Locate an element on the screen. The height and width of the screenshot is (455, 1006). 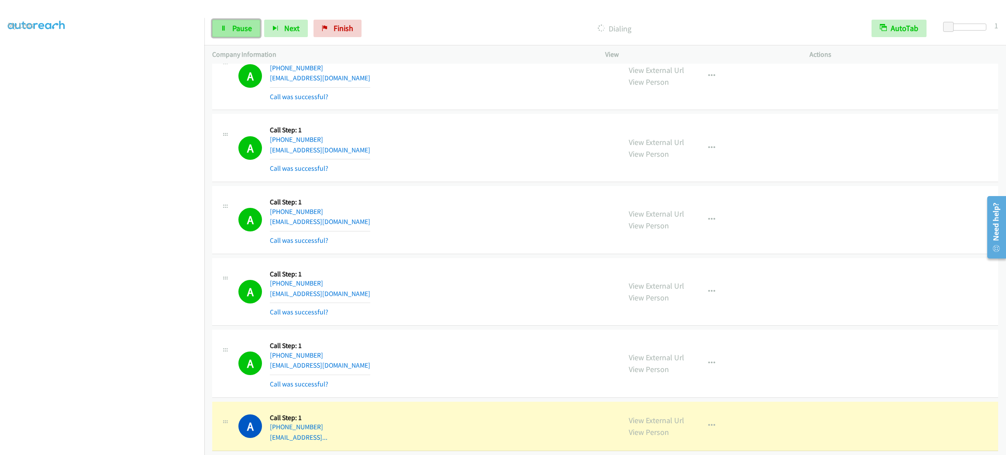
p: Dialing is located at coordinates (614, 28).